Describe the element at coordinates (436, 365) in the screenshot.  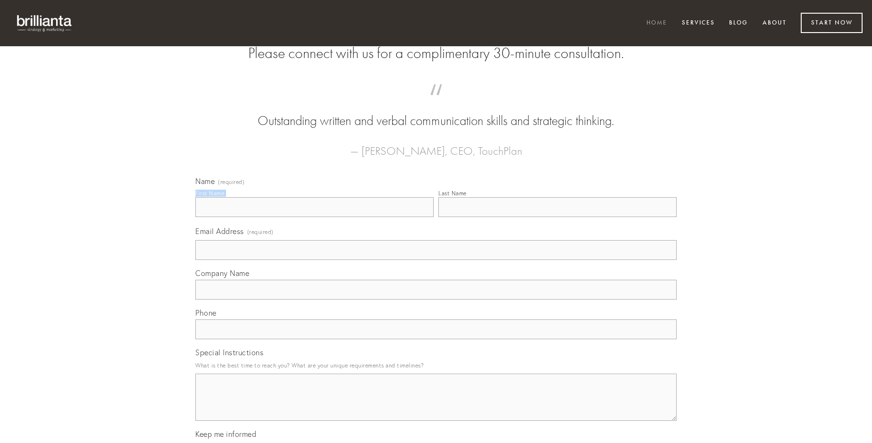
I see `p: What is the best time to reach you? What are your unique requirements and timelines?` at that location.